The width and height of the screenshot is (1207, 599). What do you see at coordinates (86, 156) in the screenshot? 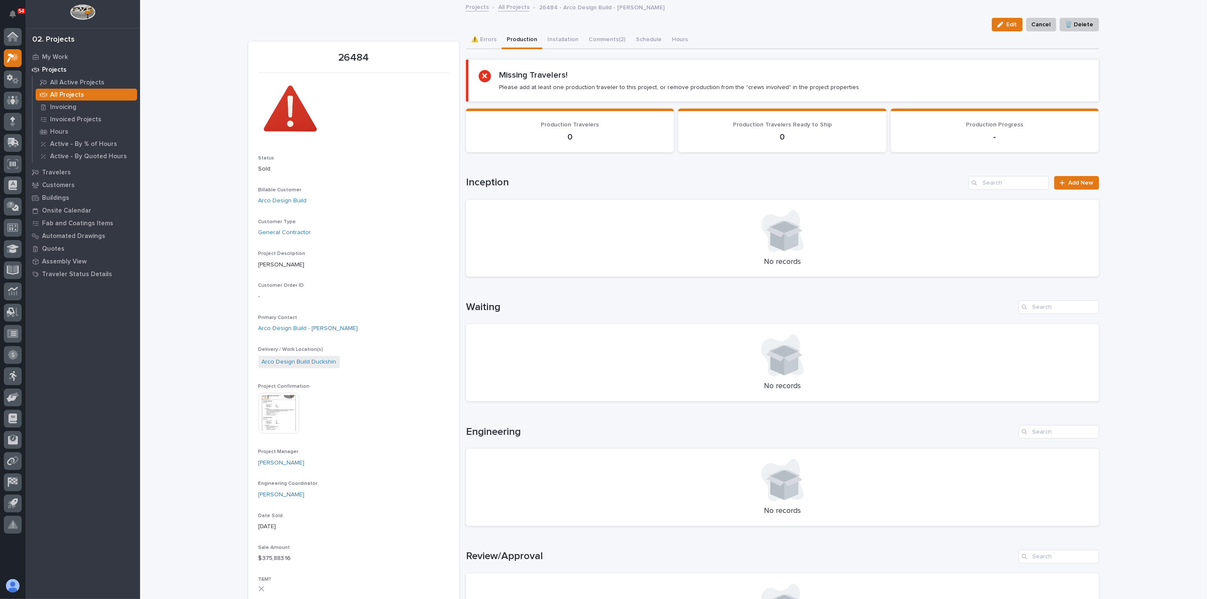
I see `a: Active - By Quoted Hours` at bounding box center [86, 156].